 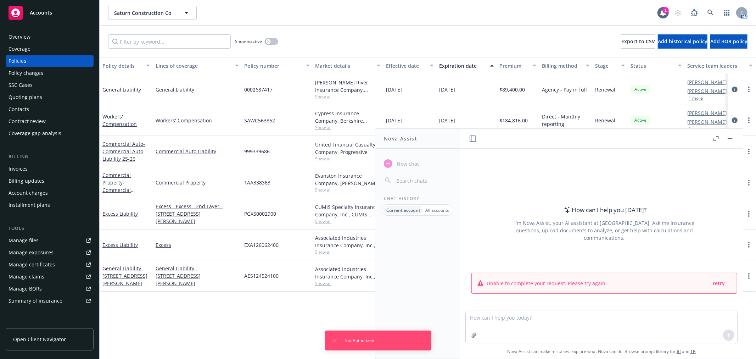 What do you see at coordinates (35, 301) in the screenshot?
I see `div: Summary of insurance` at bounding box center [35, 301].